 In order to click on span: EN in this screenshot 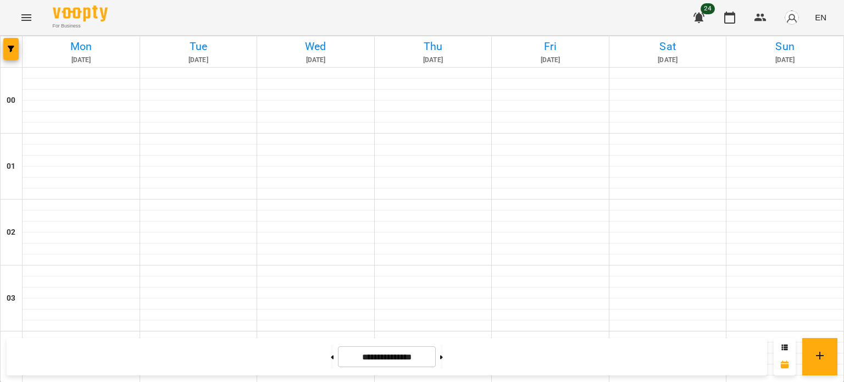, I will do `click(820, 17)`.